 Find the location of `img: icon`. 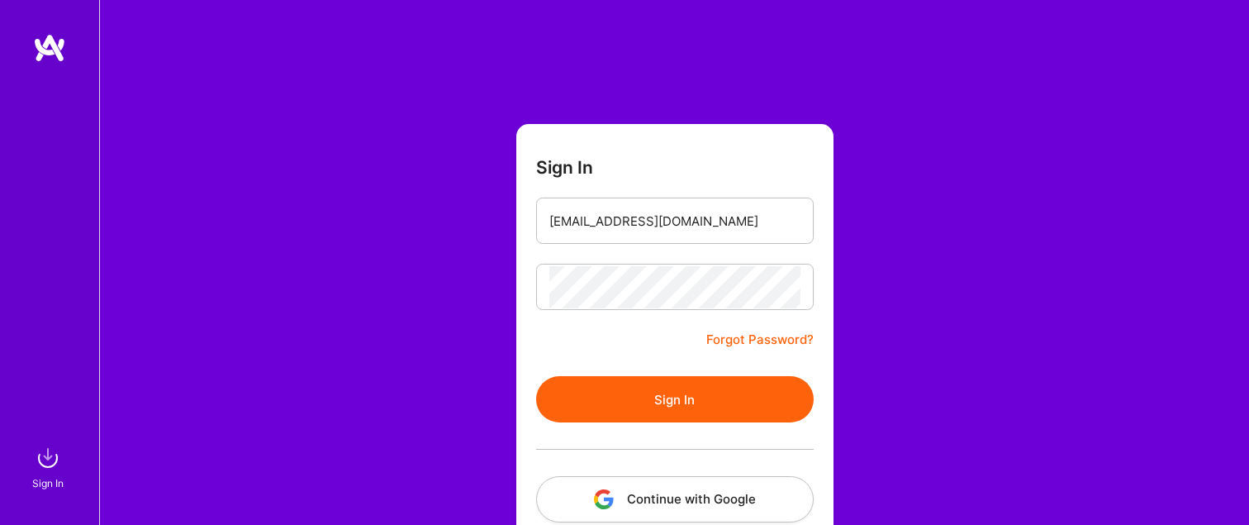

img: icon is located at coordinates (604, 499).